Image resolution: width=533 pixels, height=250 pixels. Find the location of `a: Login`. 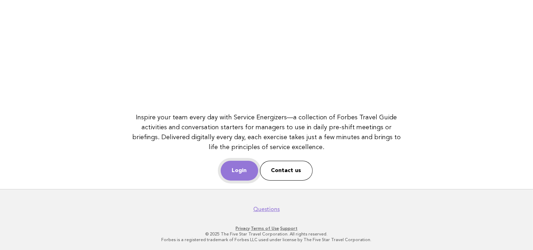

a: Login is located at coordinates (239, 170).